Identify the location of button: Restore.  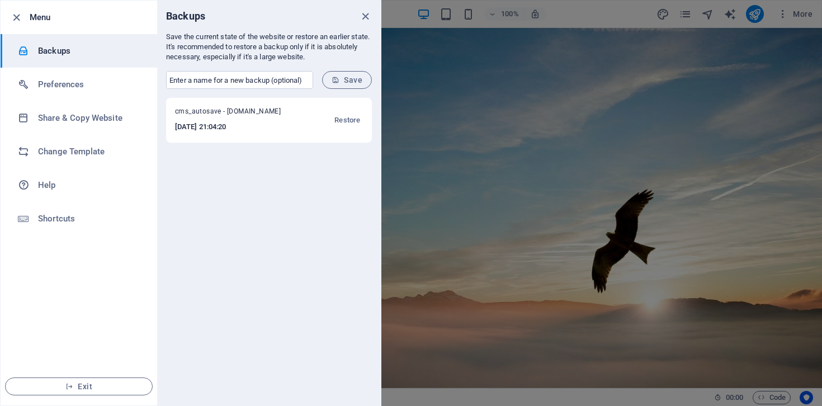
(347, 120).